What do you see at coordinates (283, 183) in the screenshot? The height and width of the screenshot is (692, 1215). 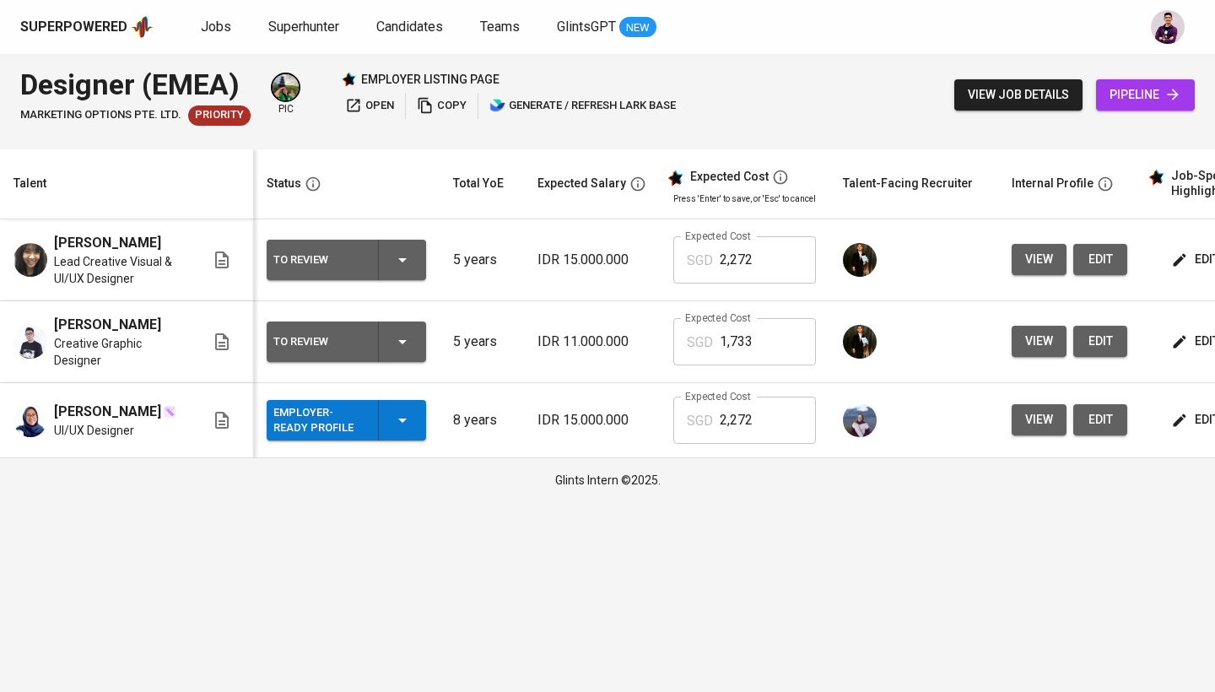 I see `div: Status` at bounding box center [283, 183].